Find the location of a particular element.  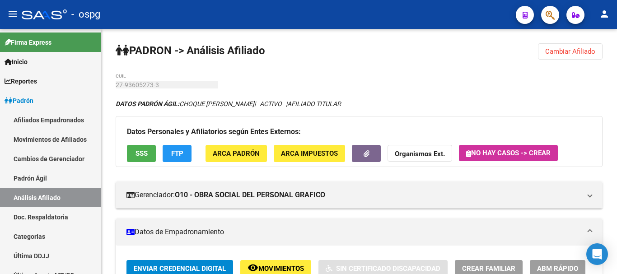

span: Sin Certificado Discapacidad is located at coordinates (388, 269).